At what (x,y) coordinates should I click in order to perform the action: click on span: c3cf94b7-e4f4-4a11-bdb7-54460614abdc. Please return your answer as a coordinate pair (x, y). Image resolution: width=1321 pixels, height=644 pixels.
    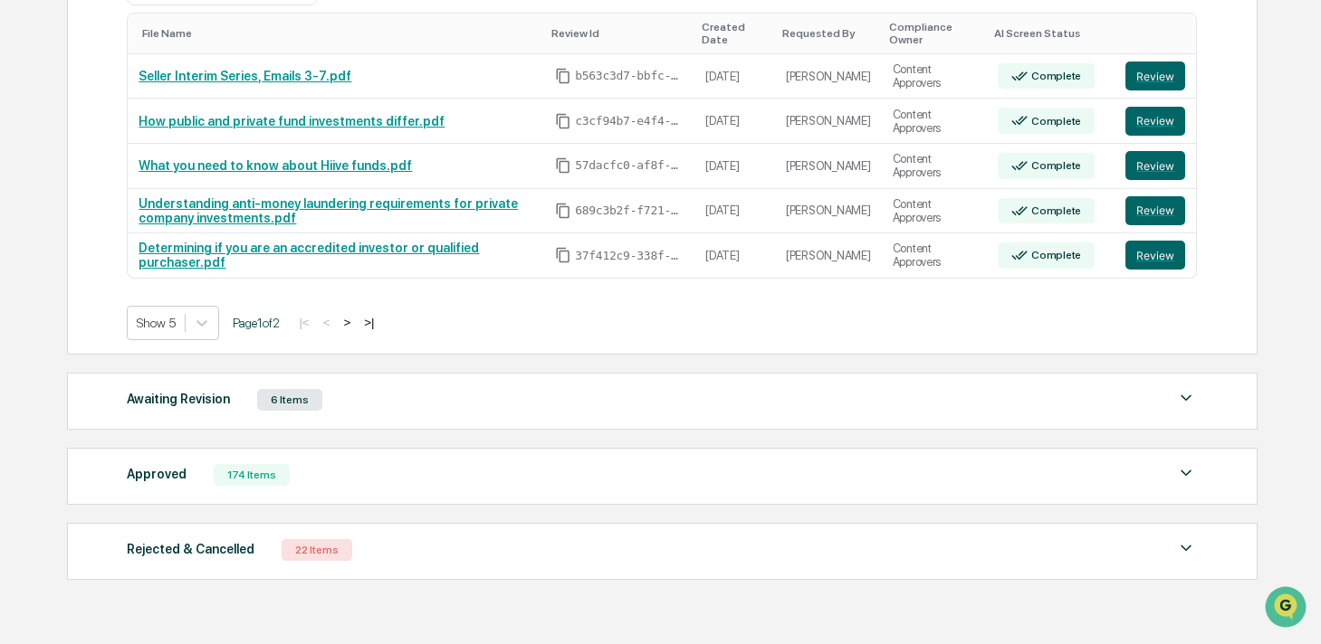
    Looking at the image, I should click on (629, 121).